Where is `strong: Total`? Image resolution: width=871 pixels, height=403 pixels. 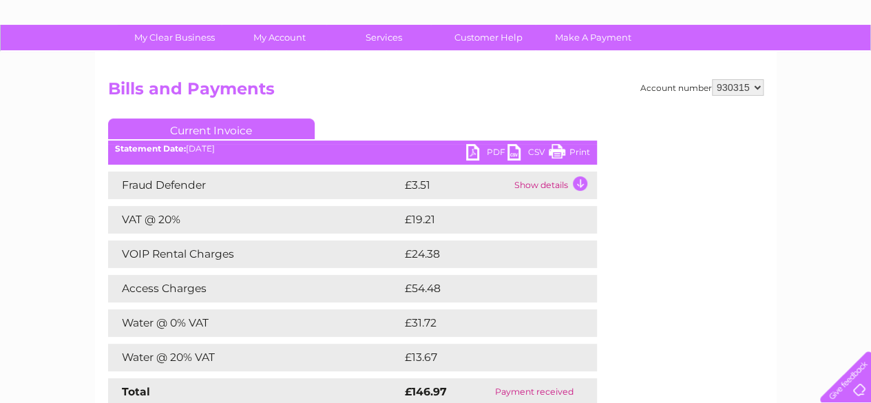 strong: Total is located at coordinates (136, 391).